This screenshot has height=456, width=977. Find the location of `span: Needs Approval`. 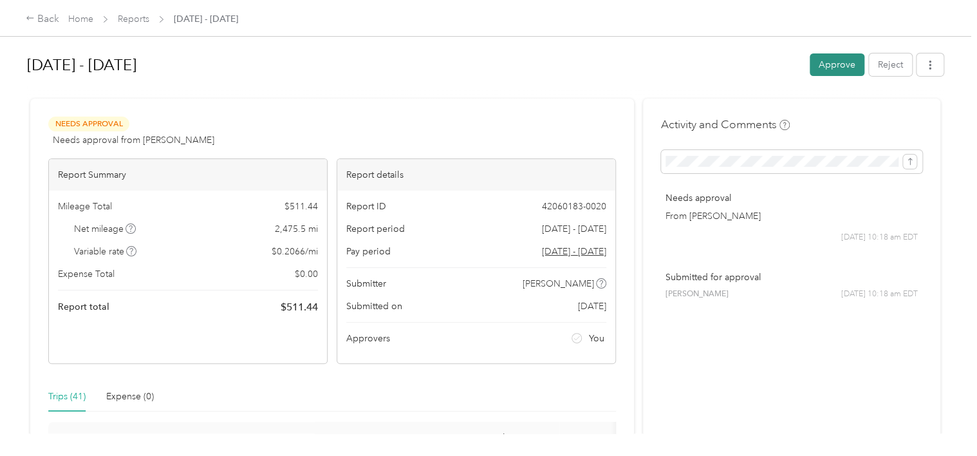

span: Needs Approval is located at coordinates (89, 124).